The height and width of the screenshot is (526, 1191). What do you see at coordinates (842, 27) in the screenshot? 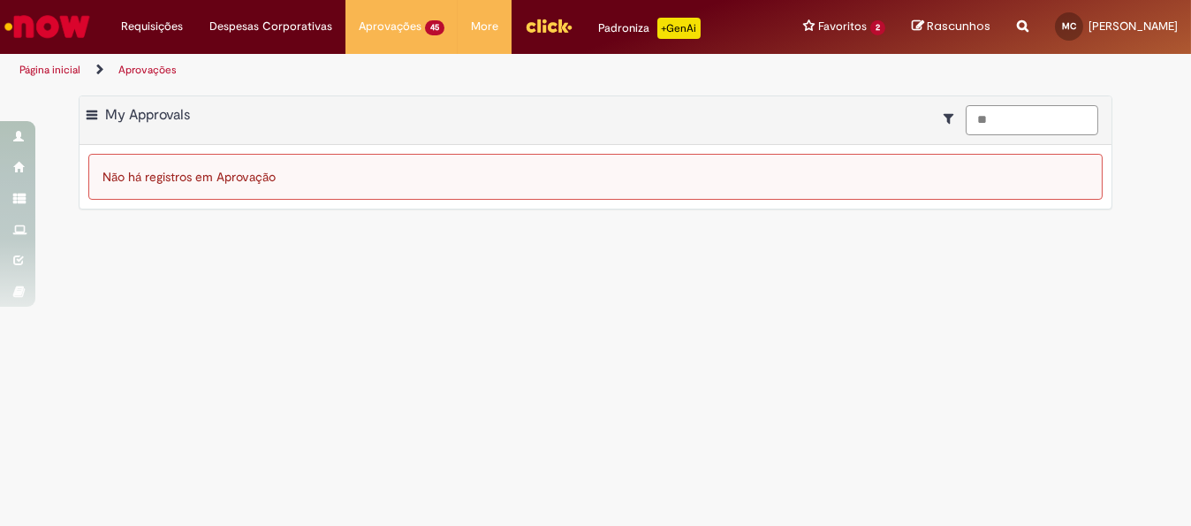
I see `span: Favoritos` at bounding box center [842, 27].